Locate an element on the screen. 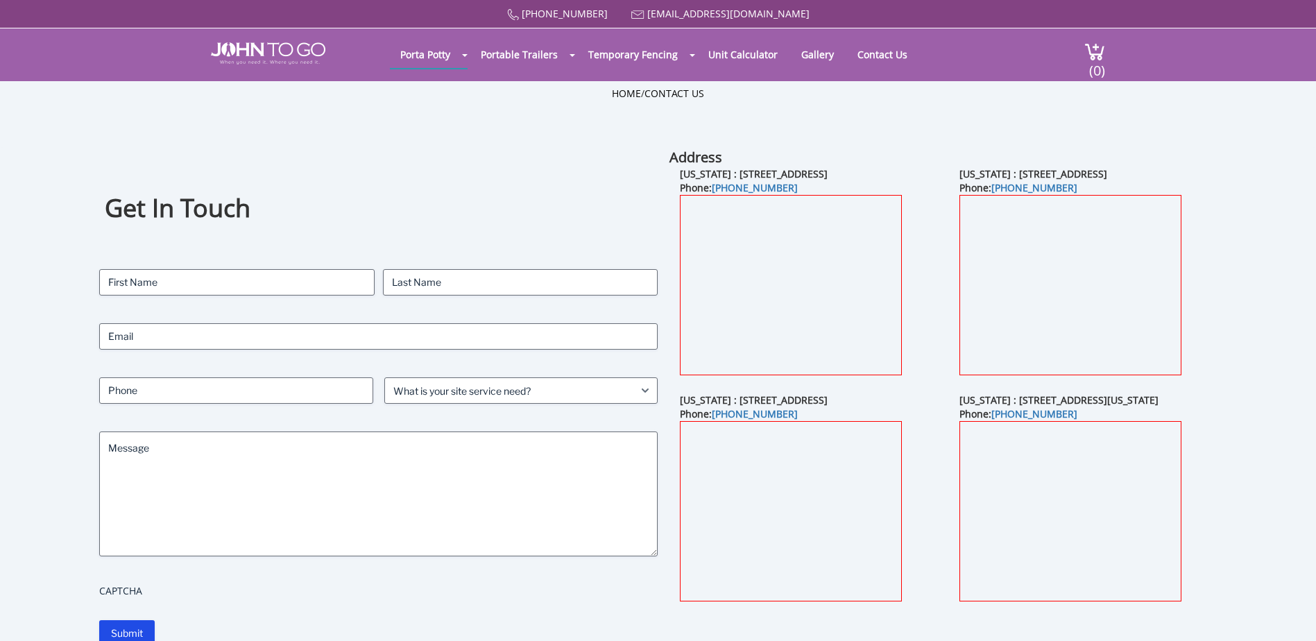 This screenshot has height=641, width=1316. input: Email is located at coordinates (378, 336).